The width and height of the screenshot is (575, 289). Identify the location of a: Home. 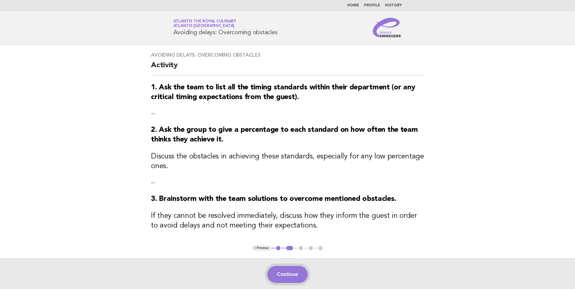
(353, 5).